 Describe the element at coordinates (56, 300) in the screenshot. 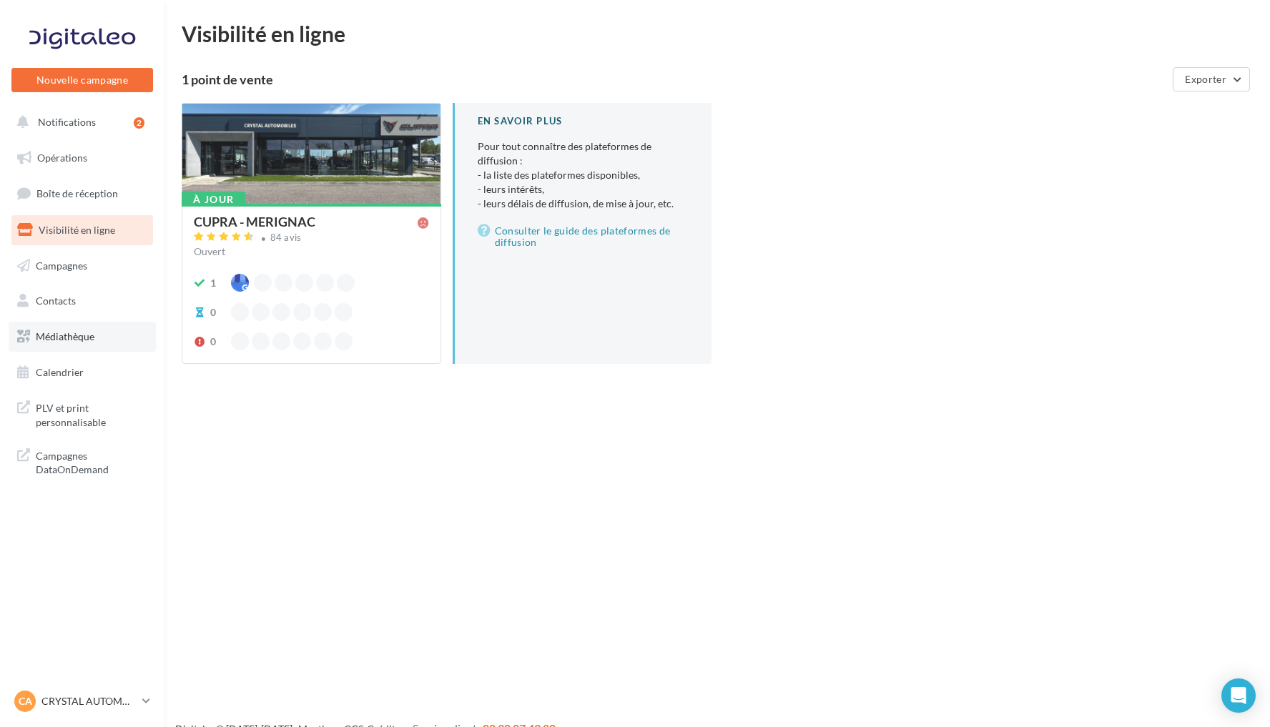

I see `span: Contacts` at that location.